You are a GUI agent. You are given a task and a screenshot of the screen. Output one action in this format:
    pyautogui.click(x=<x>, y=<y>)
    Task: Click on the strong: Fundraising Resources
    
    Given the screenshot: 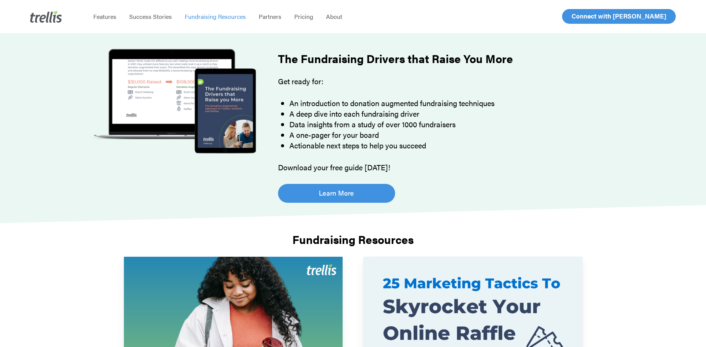 What is the action you would take?
    pyautogui.click(x=353, y=239)
    